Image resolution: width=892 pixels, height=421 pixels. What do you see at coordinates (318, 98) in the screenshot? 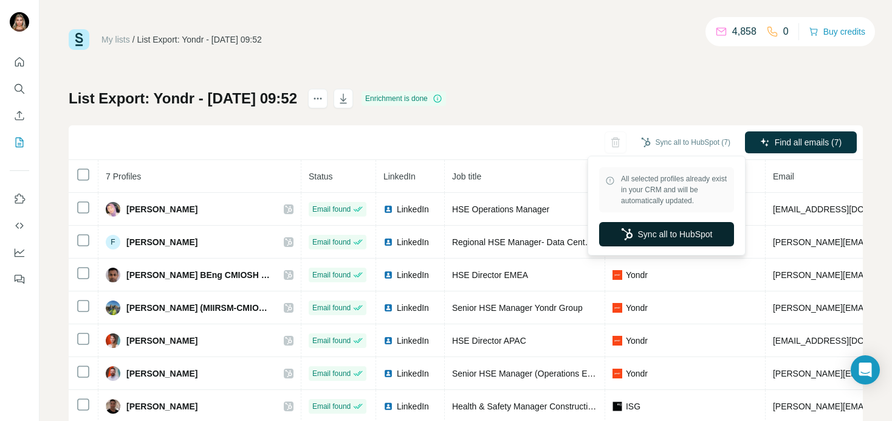
I see `button: actions` at bounding box center [318, 98].